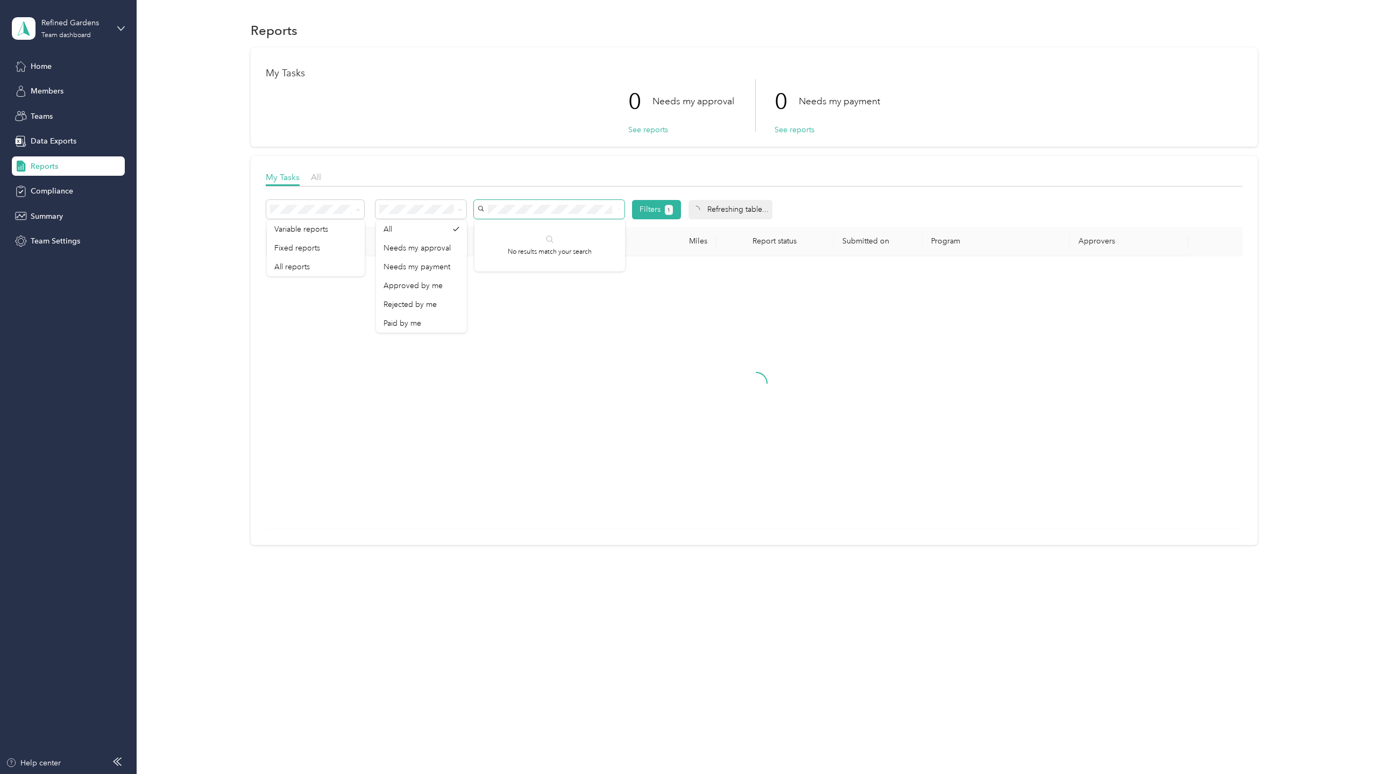 The image size is (1377, 774). Describe the element at coordinates (775, 241) in the screenshot. I see `span: Report status` at that location.